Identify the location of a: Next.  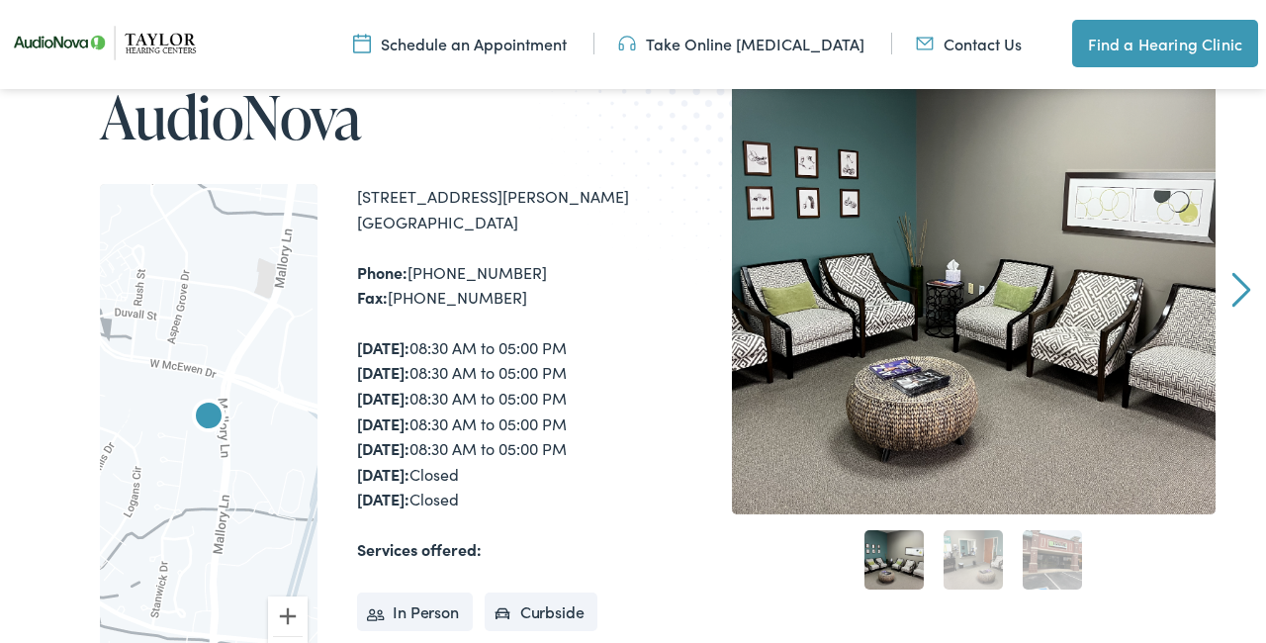
(1241, 290).